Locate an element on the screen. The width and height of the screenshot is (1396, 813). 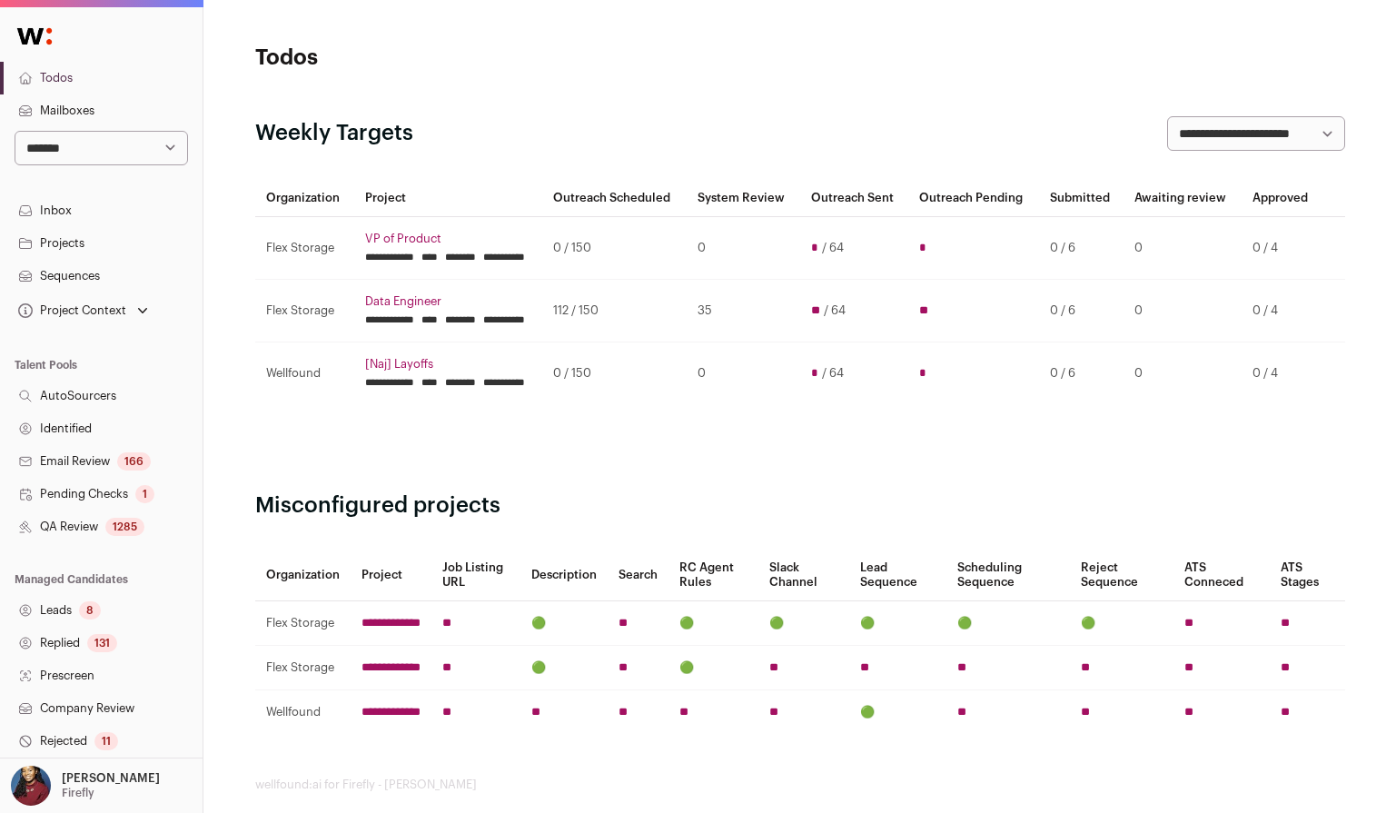
a: [Naj] Layoffs is located at coordinates (449, 364).